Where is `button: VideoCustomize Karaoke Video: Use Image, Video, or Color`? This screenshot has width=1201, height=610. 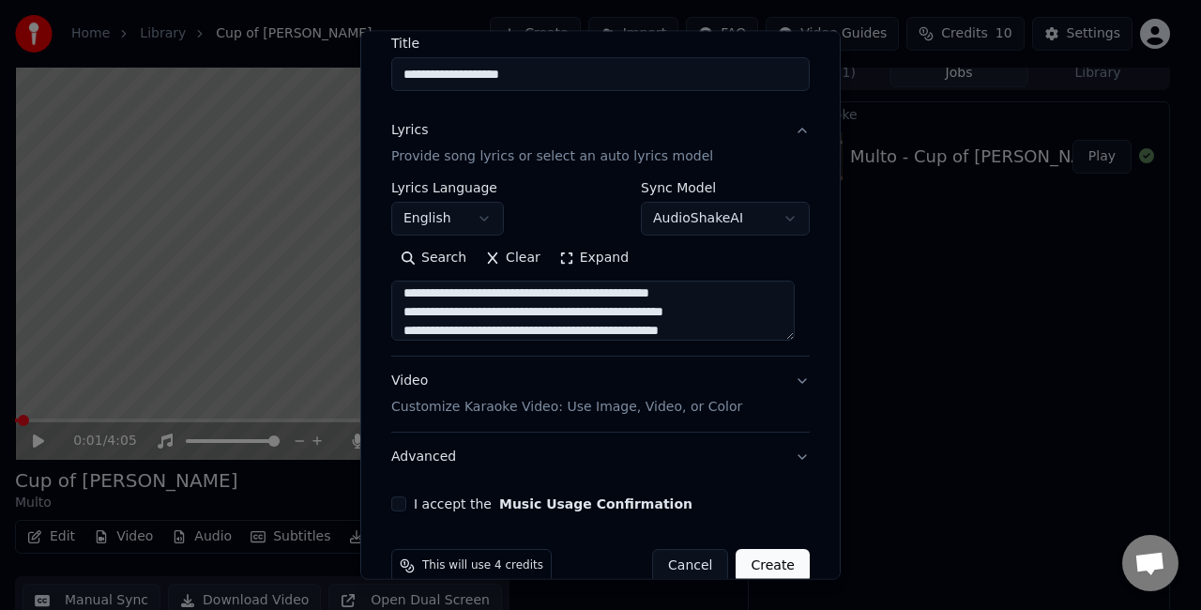 button: VideoCustomize Karaoke Video: Use Image, Video, or Color is located at coordinates (600, 394).